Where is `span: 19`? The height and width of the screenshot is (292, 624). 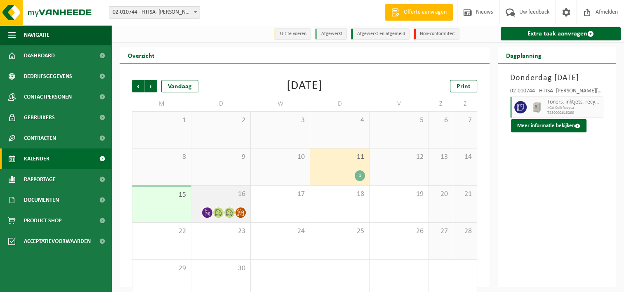 span: 19 is located at coordinates (399, 194).